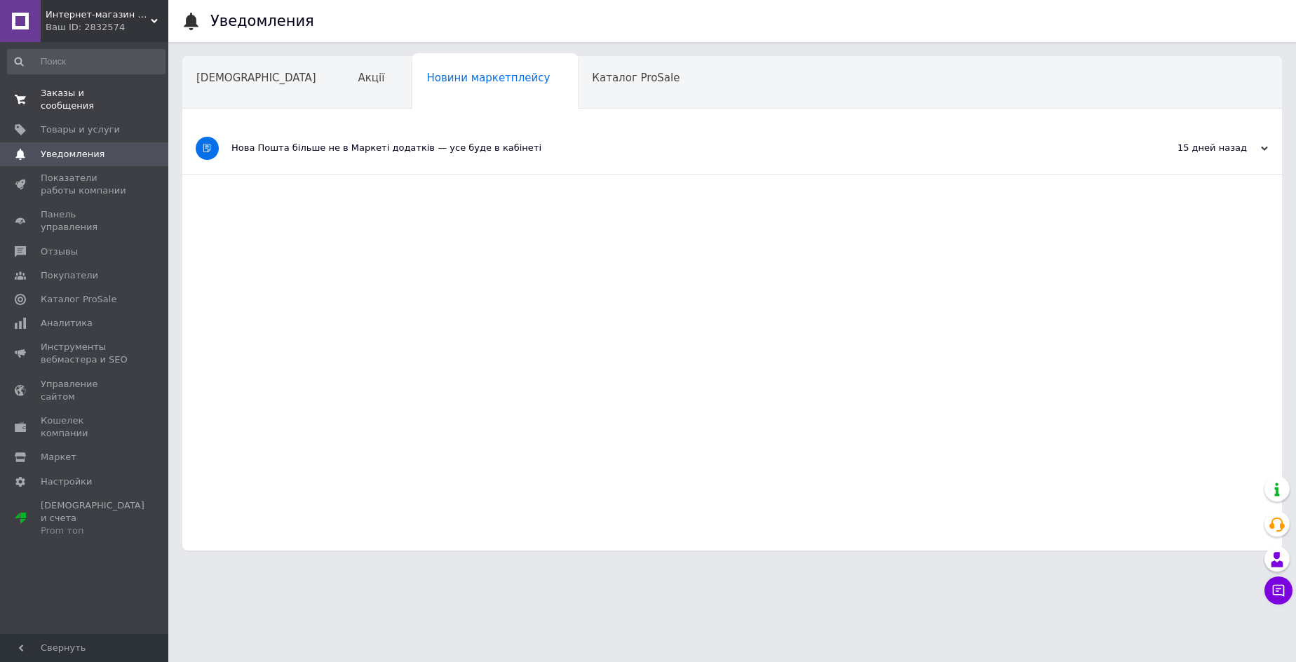 The image size is (1296, 662). Describe the element at coordinates (1279, 591) in the screenshot. I see `button: Чат с покупателем` at that location.